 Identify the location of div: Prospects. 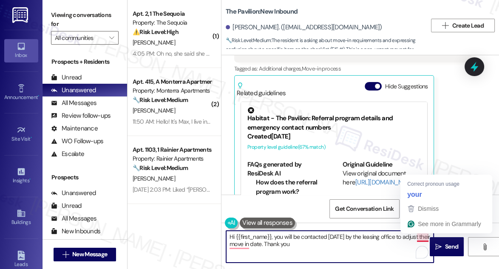
(85, 177).